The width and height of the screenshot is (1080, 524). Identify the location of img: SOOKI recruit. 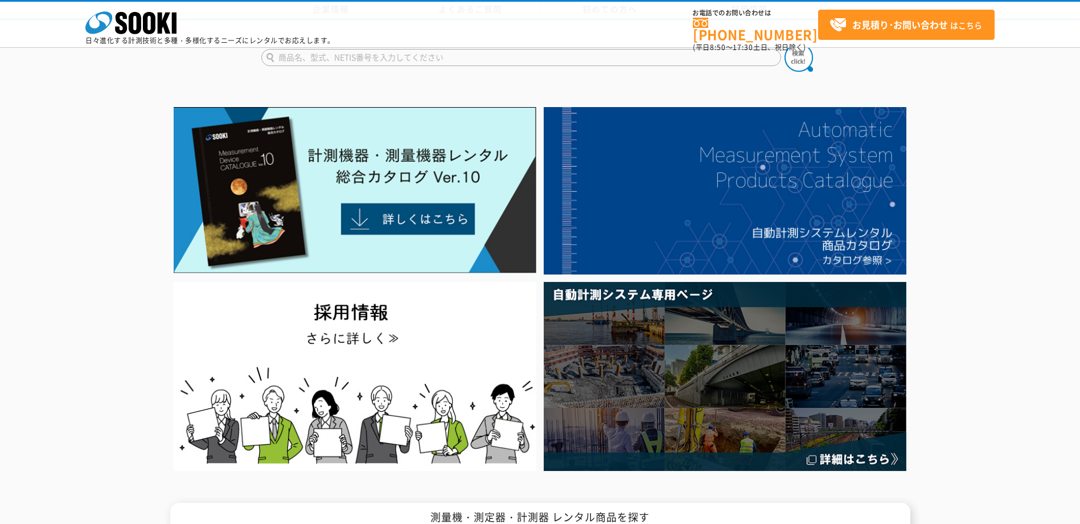
(355, 376).